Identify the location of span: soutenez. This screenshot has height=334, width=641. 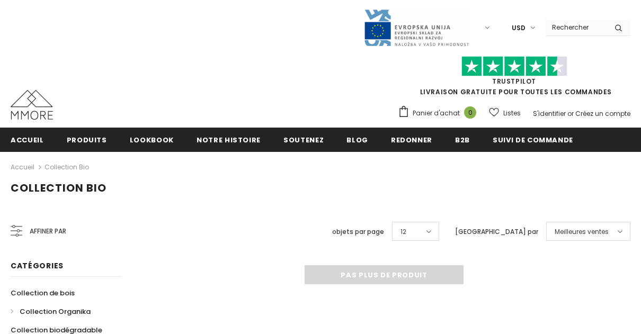
(303, 140).